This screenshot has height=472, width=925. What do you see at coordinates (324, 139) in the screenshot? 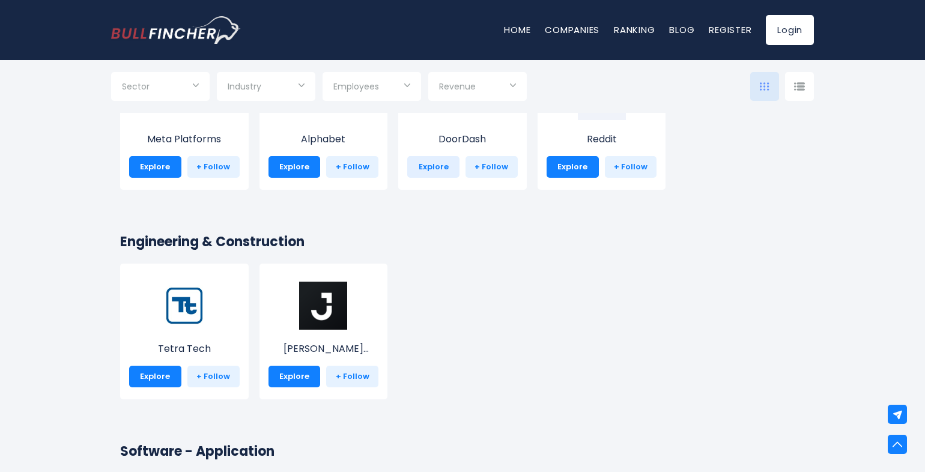
I see `p: Alphabet` at bounding box center [324, 139].